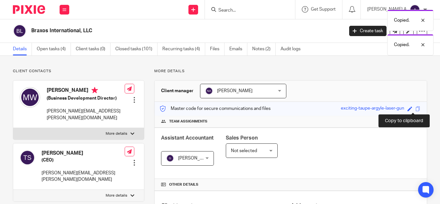  I want to click on p: Client contacts, so click(79, 71).